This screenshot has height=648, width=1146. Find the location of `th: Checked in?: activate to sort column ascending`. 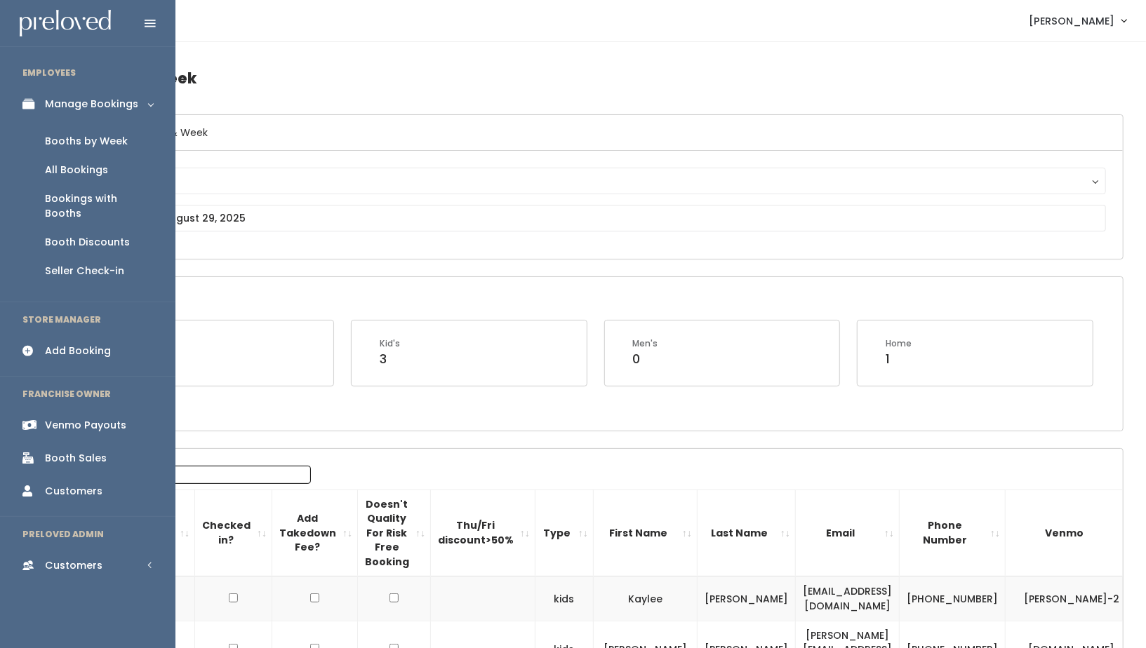

th: Checked in?: activate to sort column ascending is located at coordinates (234, 533).